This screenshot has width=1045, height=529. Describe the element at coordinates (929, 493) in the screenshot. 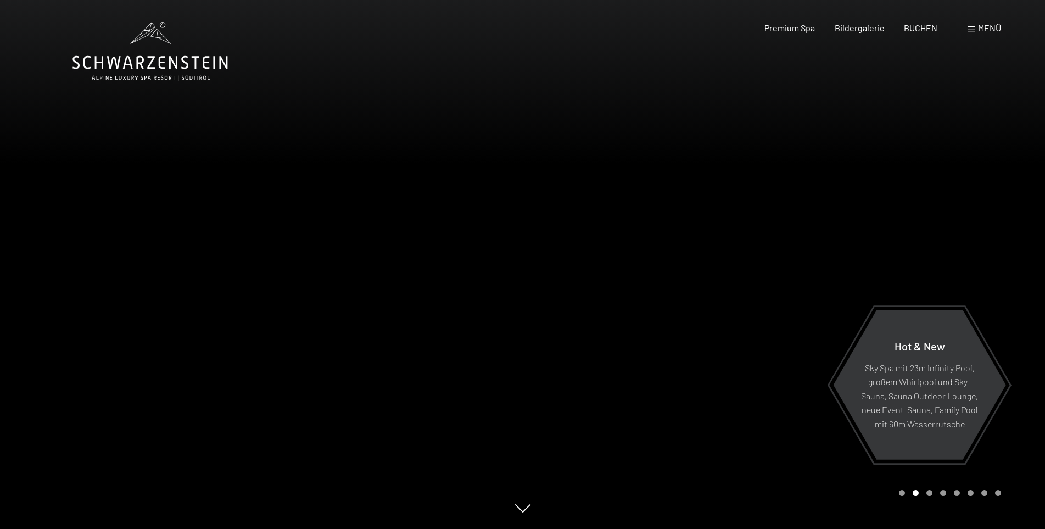

I see `div: Carousel Page 3` at that location.